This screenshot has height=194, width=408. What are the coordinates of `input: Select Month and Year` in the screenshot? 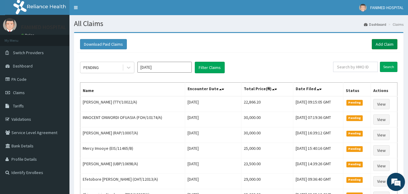 It's located at (165, 67).